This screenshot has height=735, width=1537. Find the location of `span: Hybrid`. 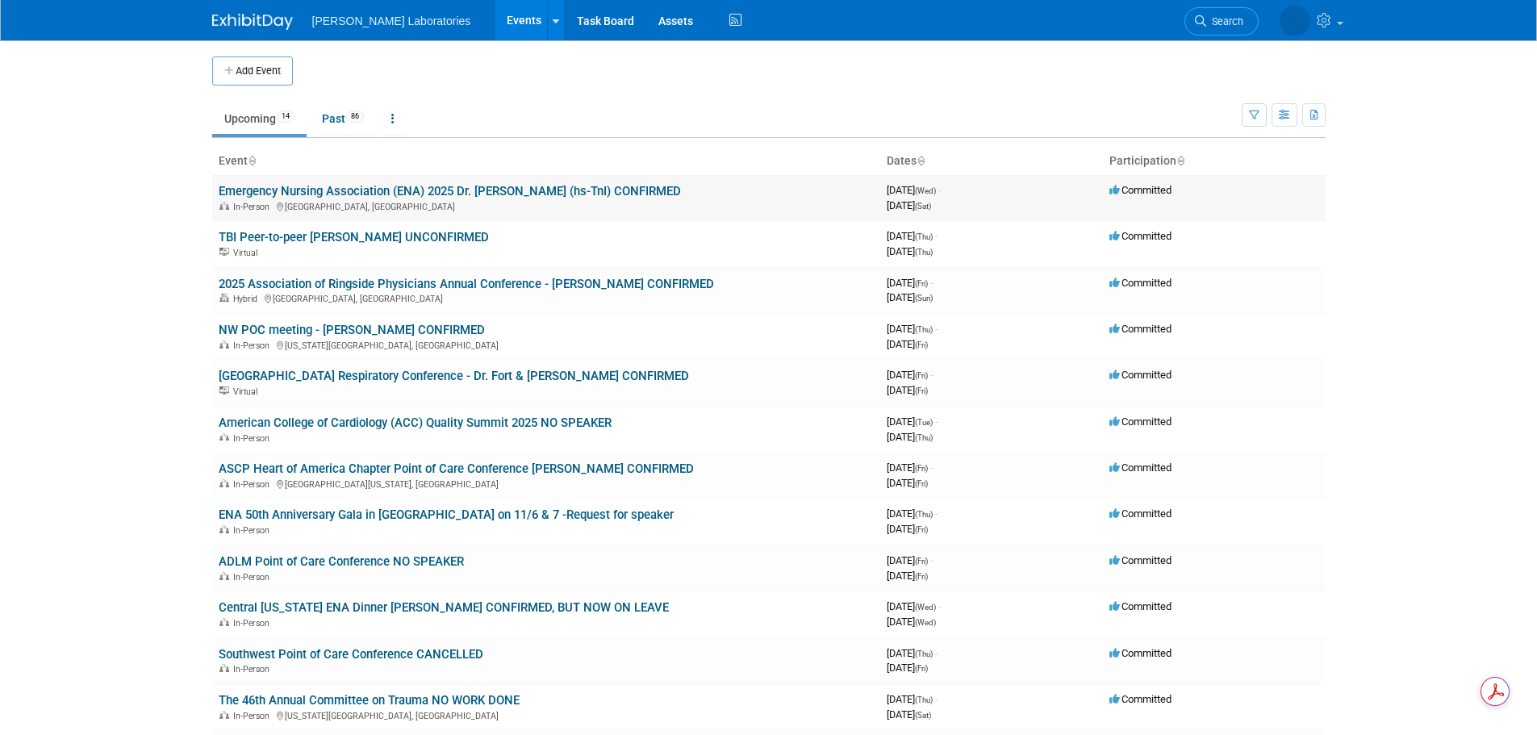

span: Hybrid is located at coordinates (248, 298).